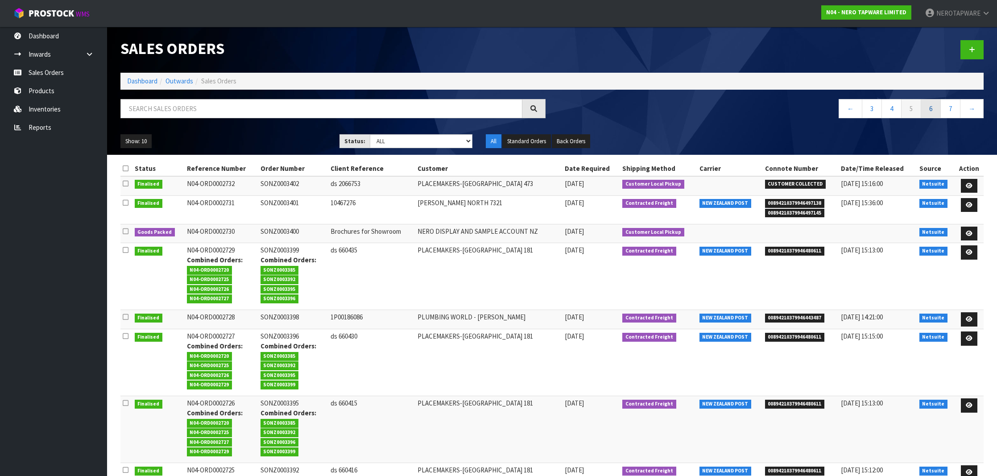 The height and width of the screenshot is (476, 997). I want to click on strong: N04 - NERO TAPWARE LIMITED, so click(867, 12).